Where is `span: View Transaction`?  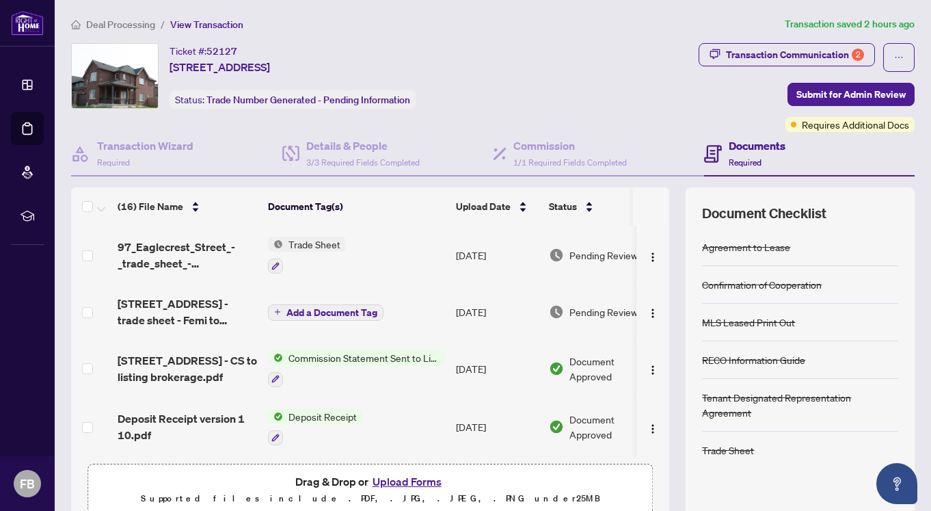 span: View Transaction is located at coordinates (206, 25).